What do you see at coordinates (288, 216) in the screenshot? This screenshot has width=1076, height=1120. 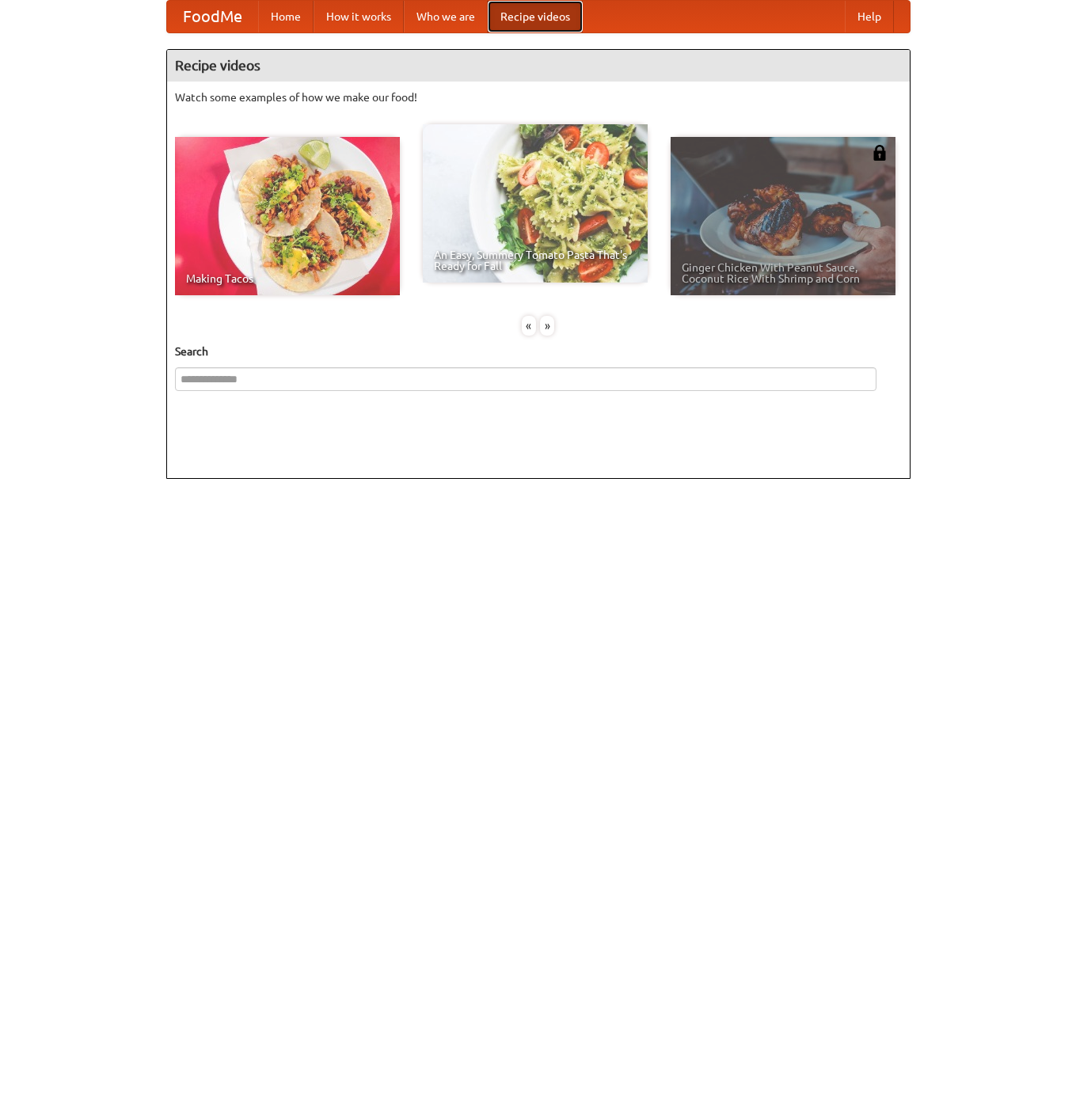 I see `a: Making Tacos` at bounding box center [288, 216].